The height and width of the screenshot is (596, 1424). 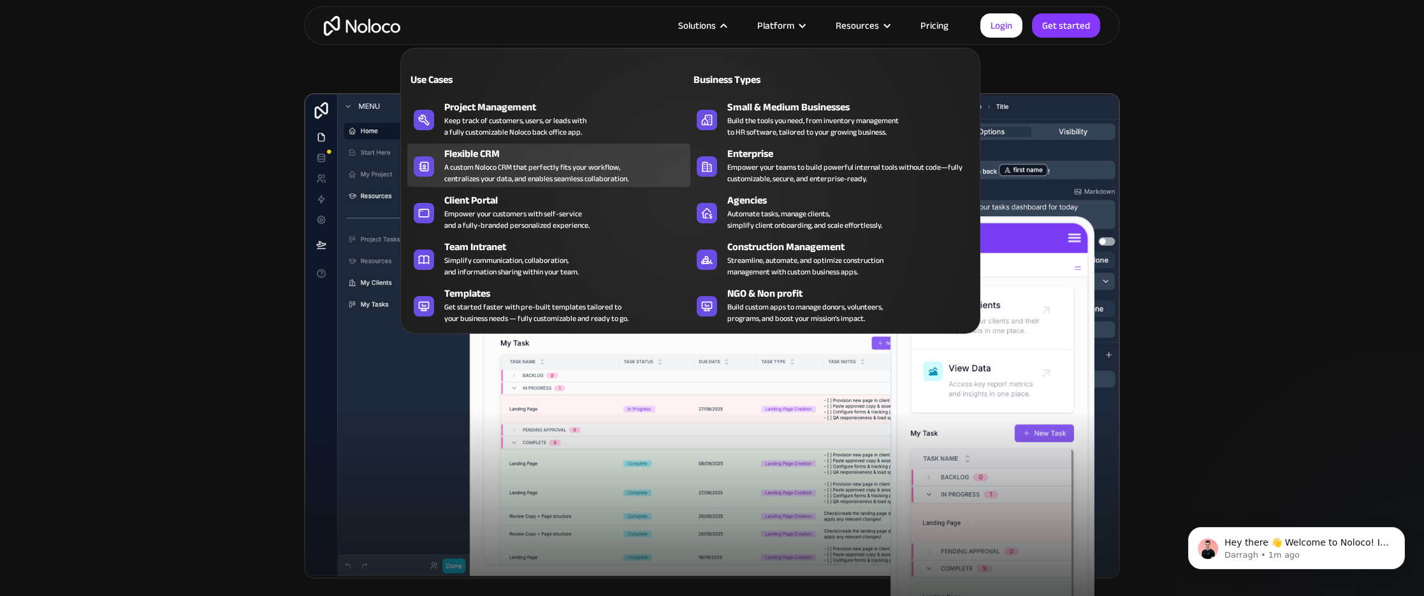 What do you see at coordinates (832, 119) in the screenshot?
I see `a: Small & Medium BusinessesBuild the tools you need, from inventory managementto HR software, tailo...` at bounding box center [832, 119].